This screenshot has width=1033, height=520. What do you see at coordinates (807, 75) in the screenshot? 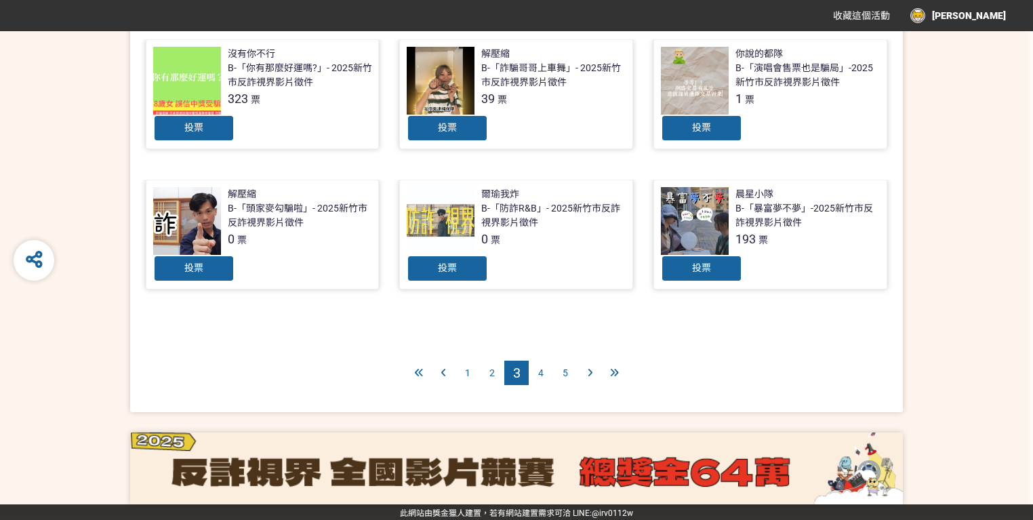
I see `div: B-「演唱會售票也是騙局」-2025新竹市反詐視界影片徵件` at bounding box center [807, 75].